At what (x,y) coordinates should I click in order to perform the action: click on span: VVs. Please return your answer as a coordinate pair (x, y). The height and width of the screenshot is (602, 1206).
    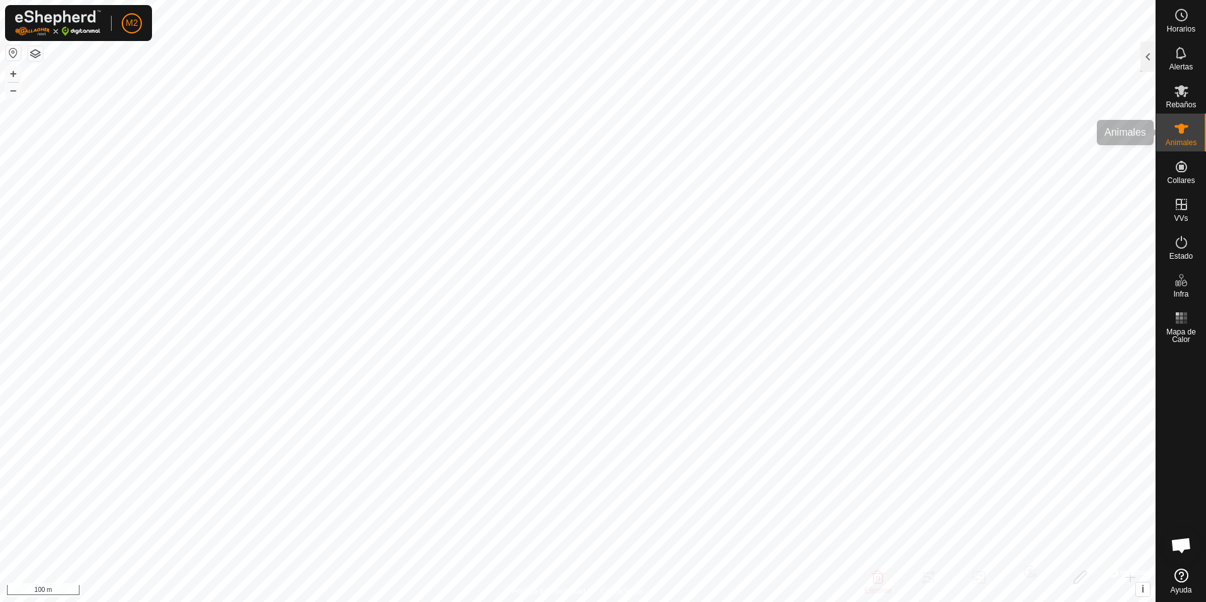
    Looking at the image, I should click on (1181, 218).